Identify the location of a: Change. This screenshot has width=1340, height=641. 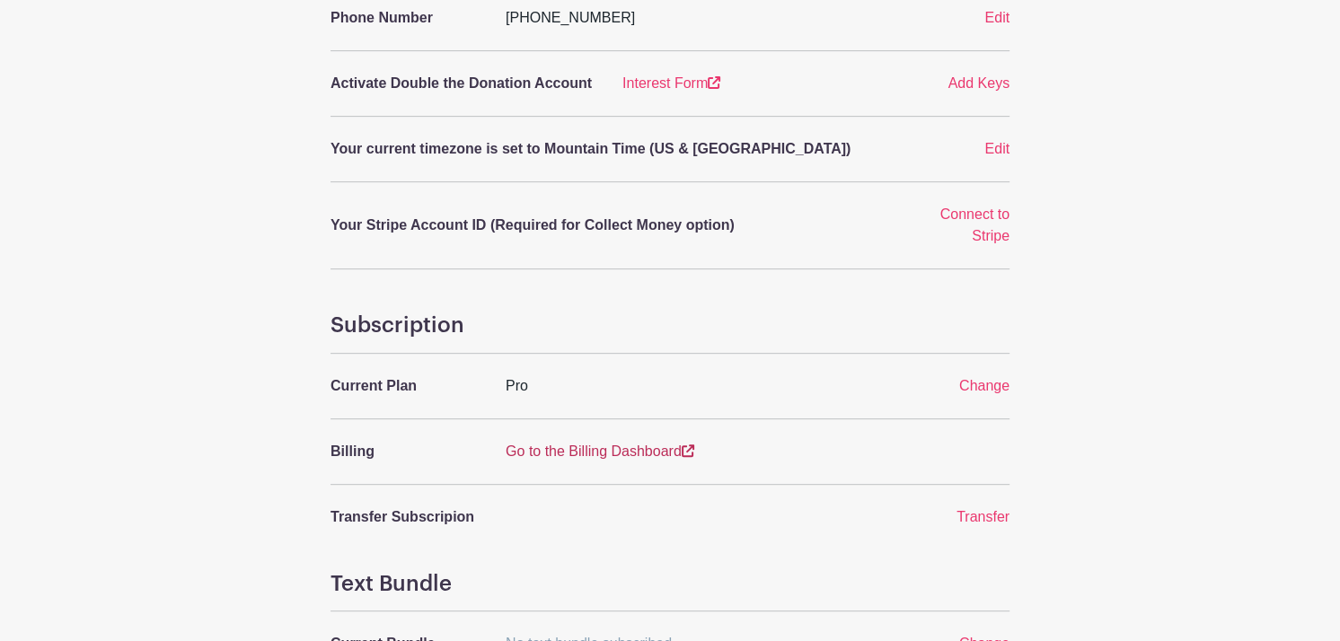
(985, 385).